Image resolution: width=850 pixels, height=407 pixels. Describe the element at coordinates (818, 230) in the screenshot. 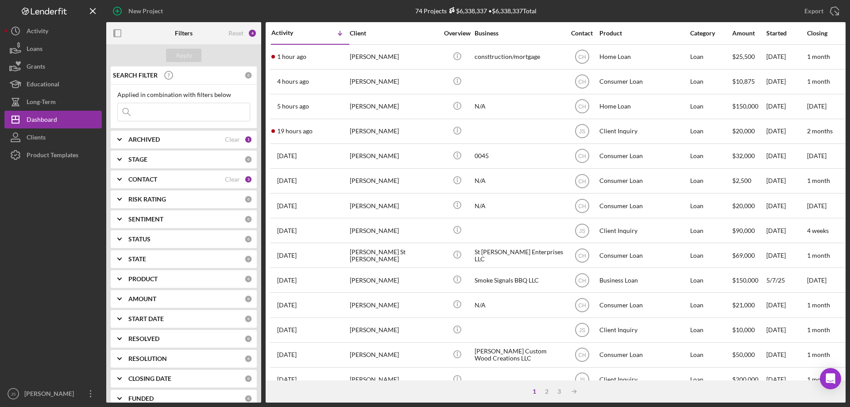

I see `time: 4 weeks` at that location.